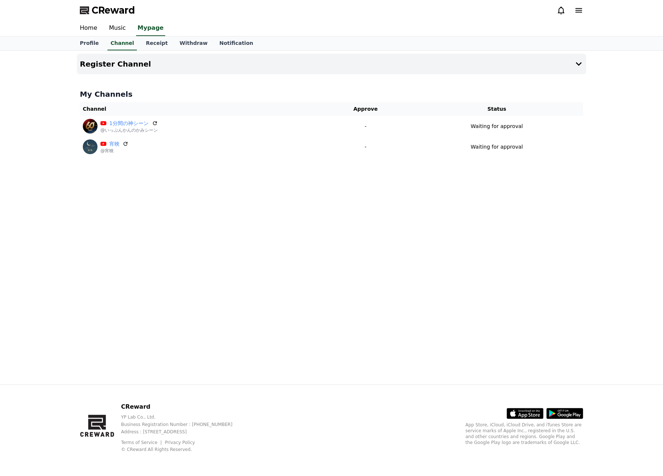 This screenshot has height=476, width=663. What do you see at coordinates (129, 130) in the screenshot?
I see `p: @いっぷんかんのかみシーン` at bounding box center [129, 130].